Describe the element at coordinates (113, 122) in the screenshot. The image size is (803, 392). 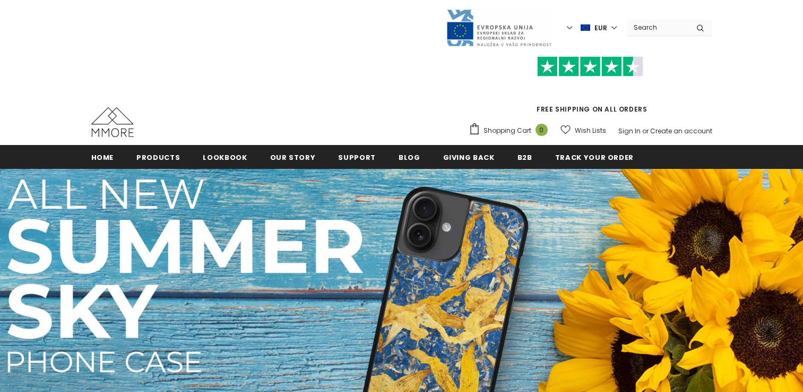
I see `img: MMORE Cases` at that location.